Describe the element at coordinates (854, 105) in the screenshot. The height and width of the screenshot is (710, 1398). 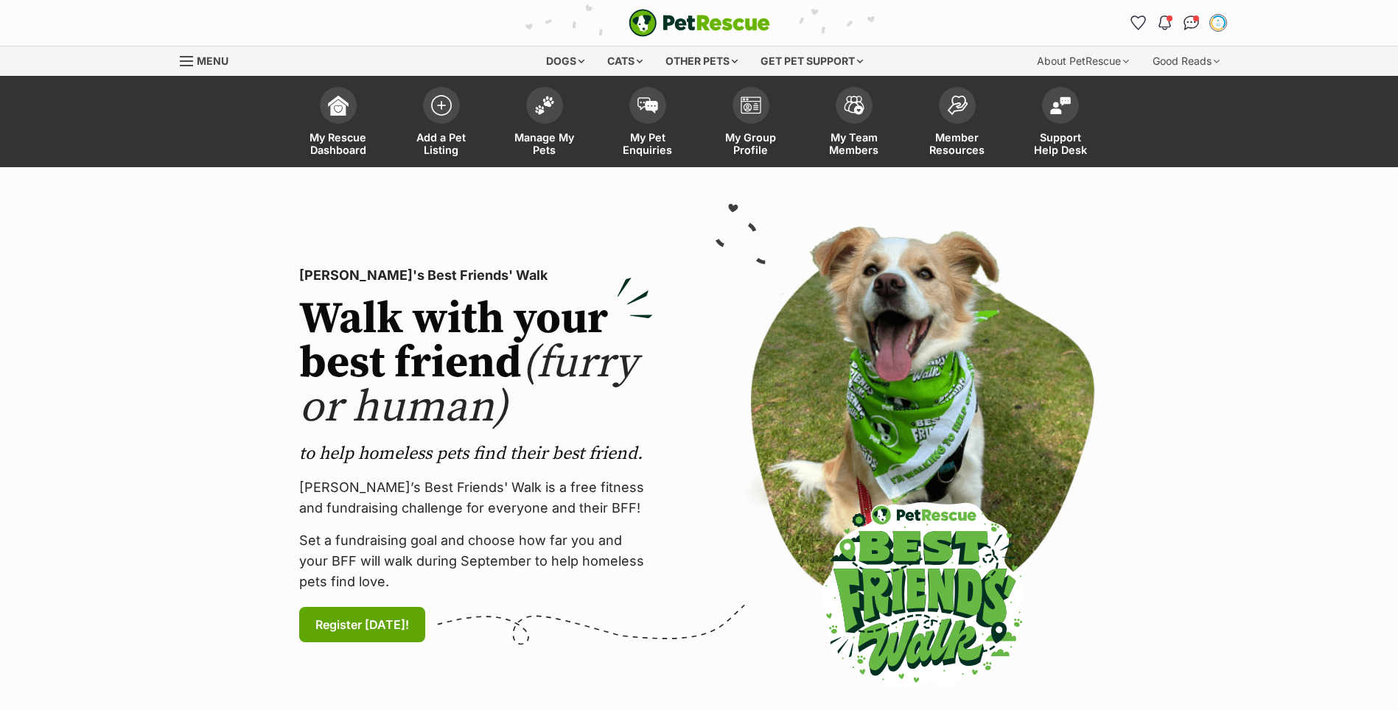
I see `img: team-members-icon-5396bd8760b3fe7c0b43da4ab00e1e3bb1a5d9ba89233759b79545d2d3fc5d0d.svg` at that location.